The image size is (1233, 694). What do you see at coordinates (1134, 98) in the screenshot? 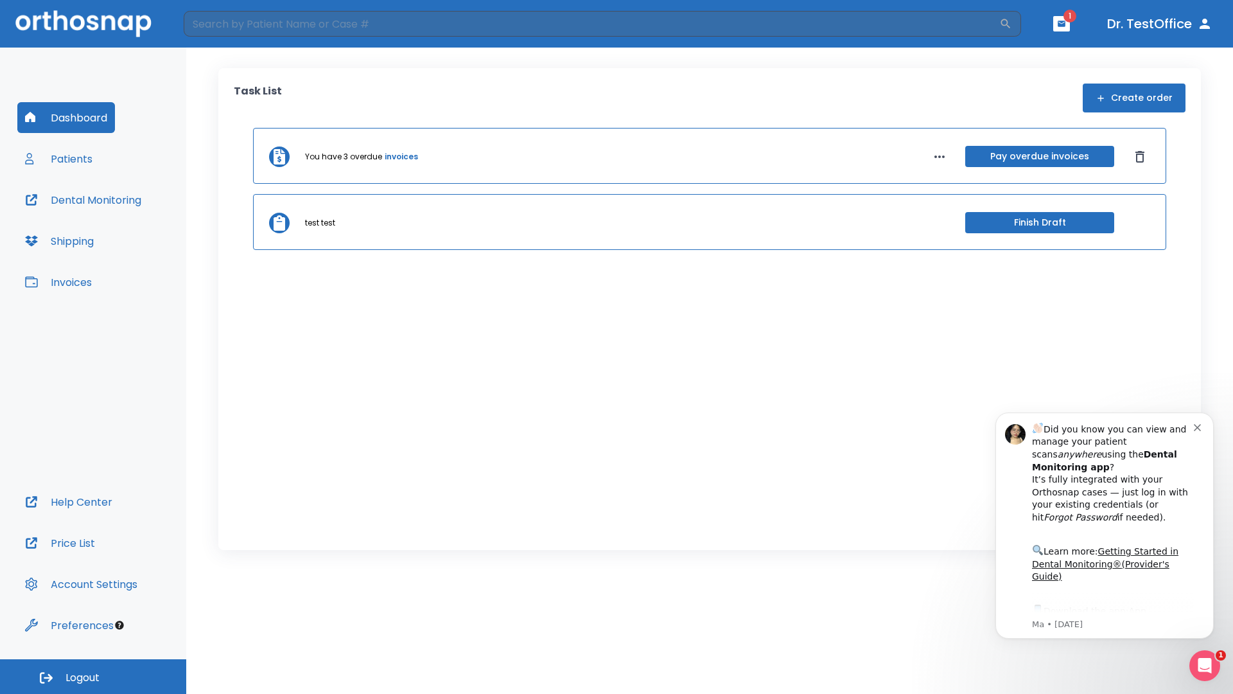
I see `button: Create order` at bounding box center [1134, 98].